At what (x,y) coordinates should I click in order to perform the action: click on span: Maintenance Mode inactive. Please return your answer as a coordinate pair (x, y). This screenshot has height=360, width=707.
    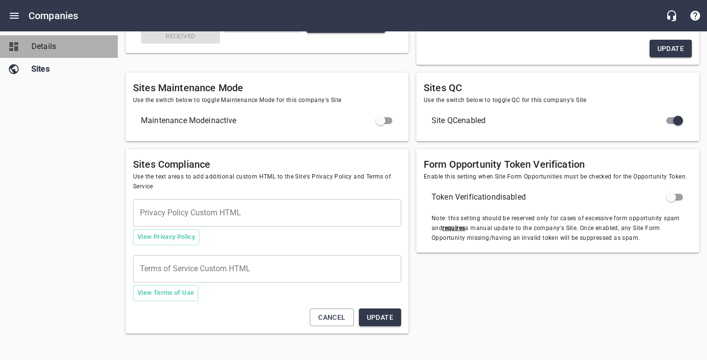
    Looking at the image, I should click on (259, 121).